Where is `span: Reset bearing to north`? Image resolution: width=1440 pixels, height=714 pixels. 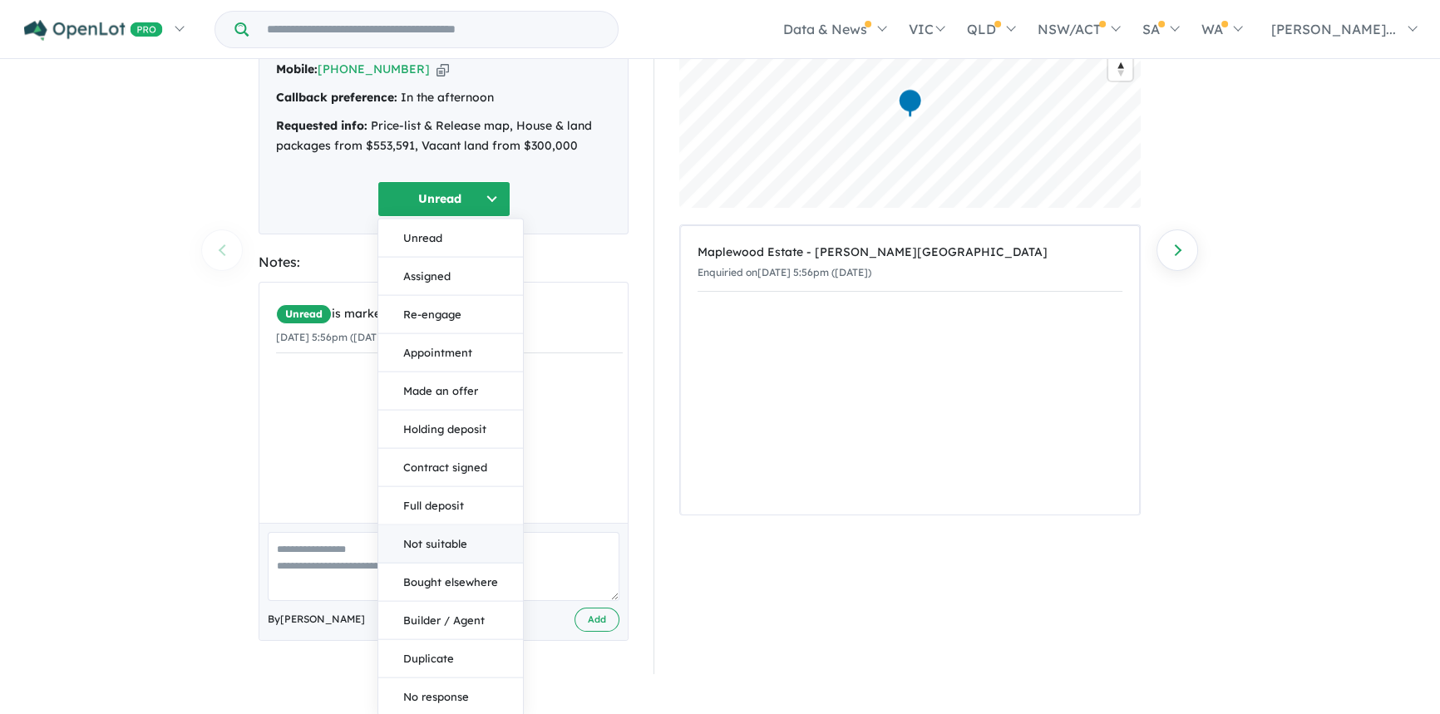 span: Reset bearing to north is located at coordinates (1120, 69).